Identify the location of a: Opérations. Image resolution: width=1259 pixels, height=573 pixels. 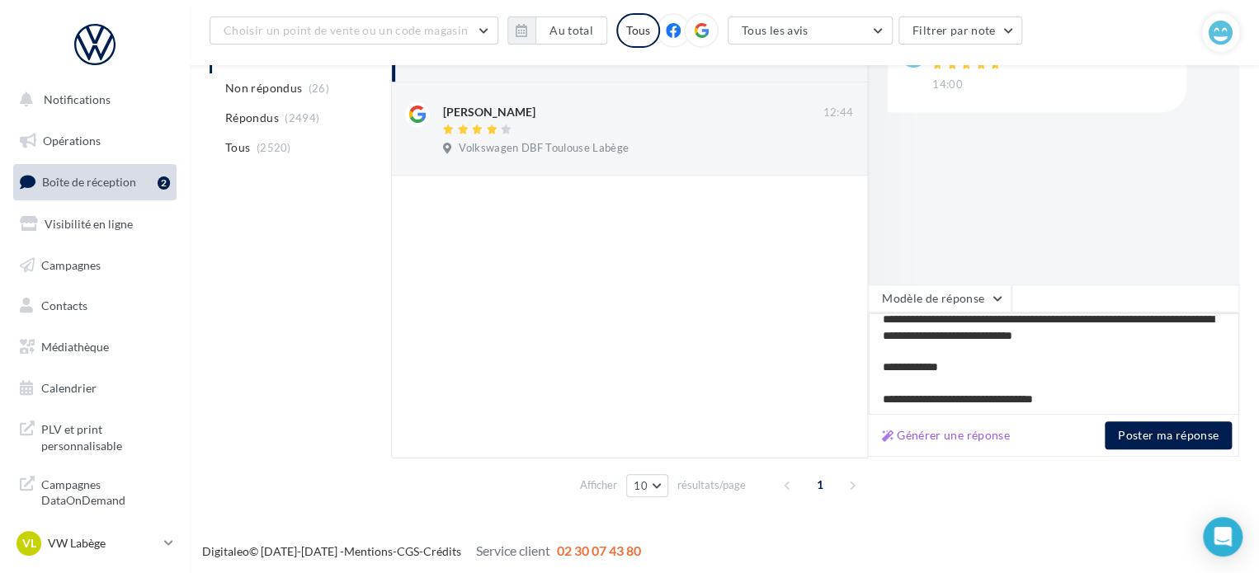
(95, 141).